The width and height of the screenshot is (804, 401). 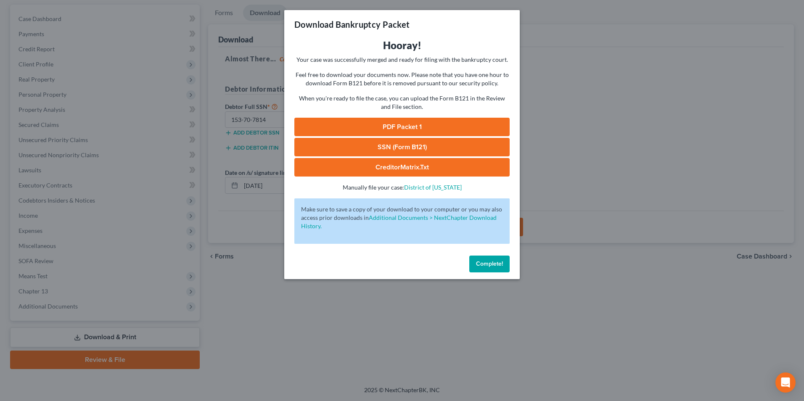 I want to click on a: PDF Packet 1, so click(x=402, y=127).